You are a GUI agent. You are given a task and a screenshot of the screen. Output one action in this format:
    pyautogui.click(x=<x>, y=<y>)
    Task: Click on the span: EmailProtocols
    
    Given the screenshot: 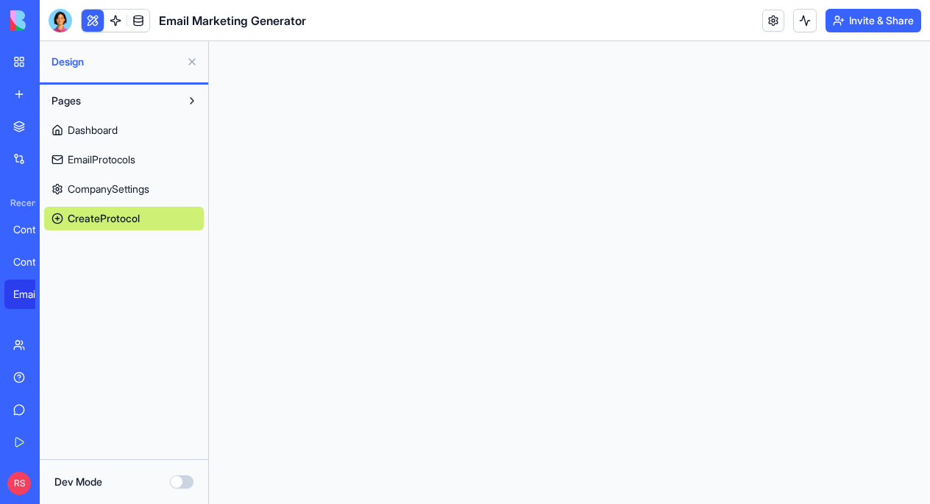 What is the action you would take?
    pyautogui.click(x=102, y=160)
    